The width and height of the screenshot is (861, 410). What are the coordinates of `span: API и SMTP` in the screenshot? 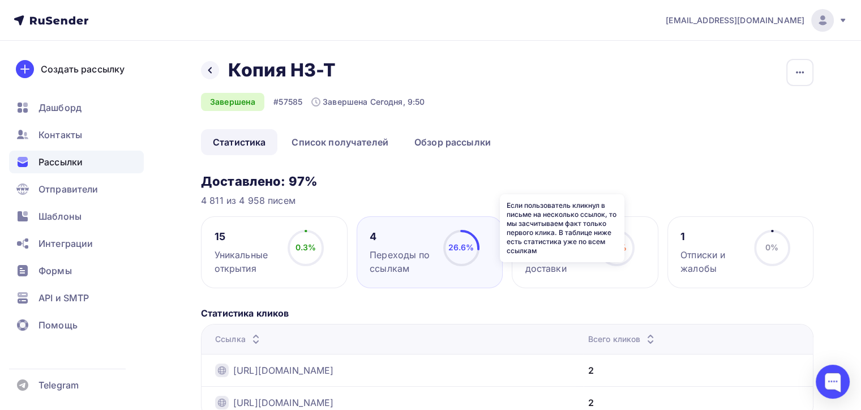 It's located at (63, 298).